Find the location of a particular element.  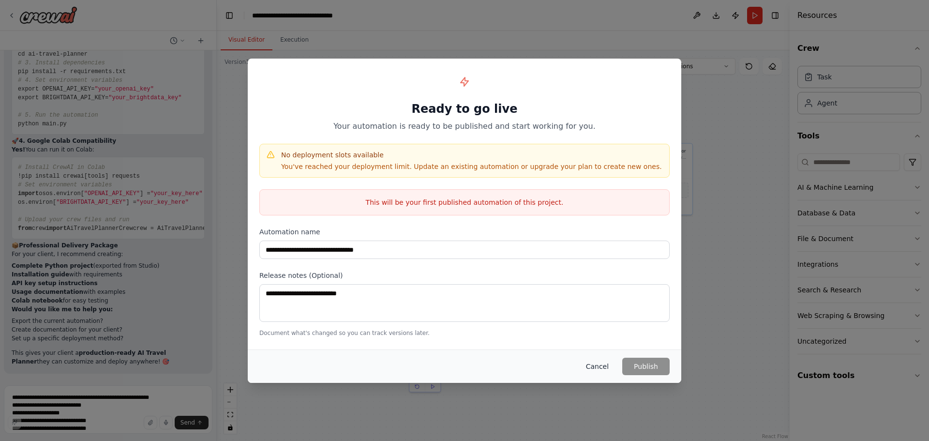

h1: Ready to go live is located at coordinates (465, 109).